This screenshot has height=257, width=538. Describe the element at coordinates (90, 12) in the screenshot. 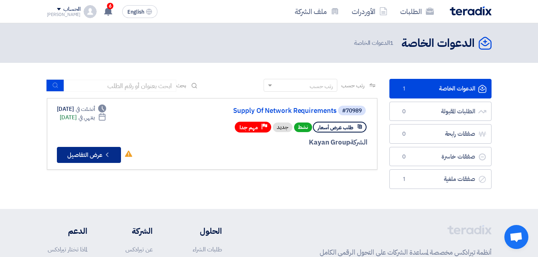

I see `img: profile_test.png` at that location.